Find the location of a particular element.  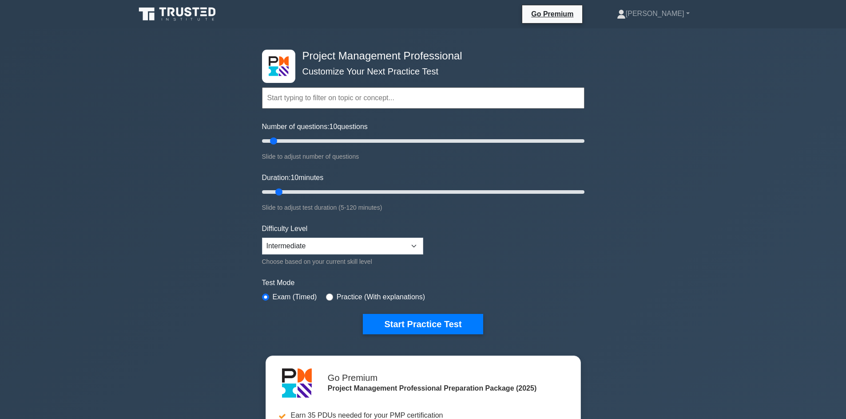

div: Choose based on your current skill level is located at coordinates (342, 262).